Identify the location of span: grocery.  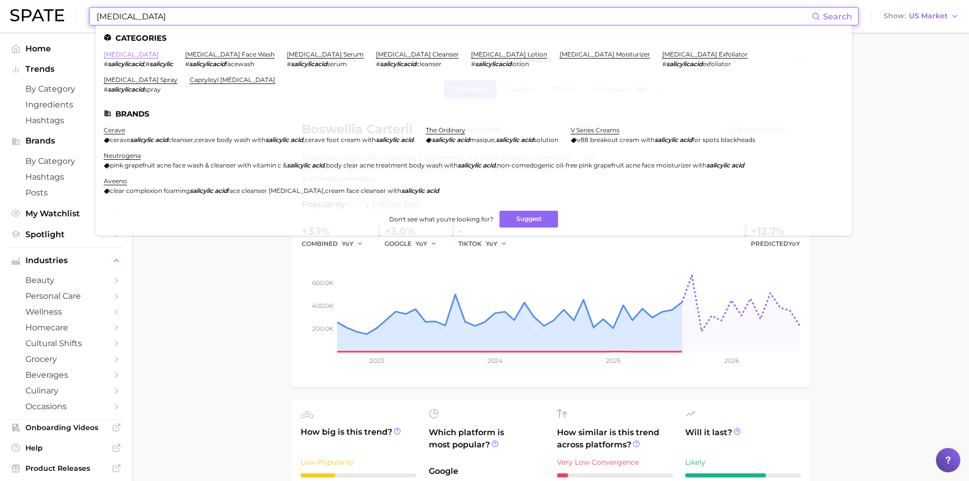
(66, 359).